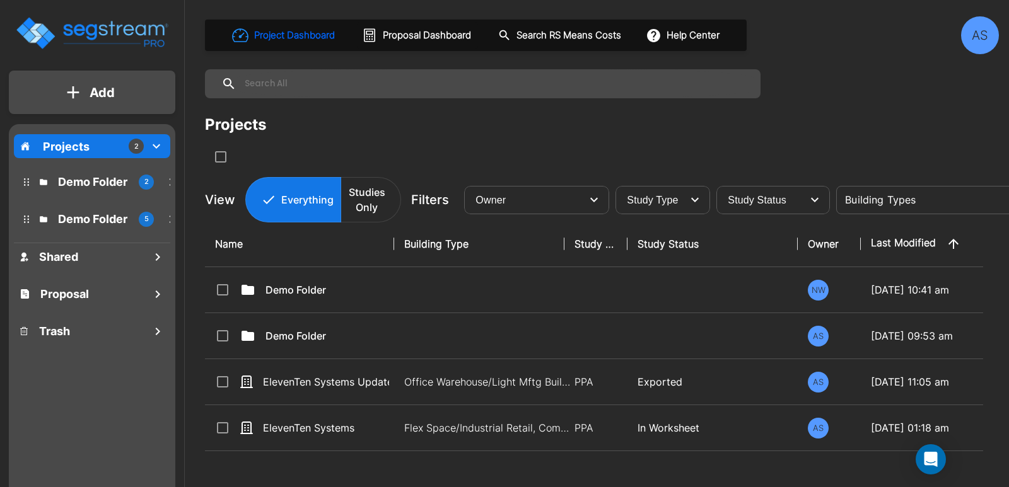  What do you see at coordinates (417, 35) in the screenshot?
I see `button: Proposal Dashboard` at bounding box center [417, 35].